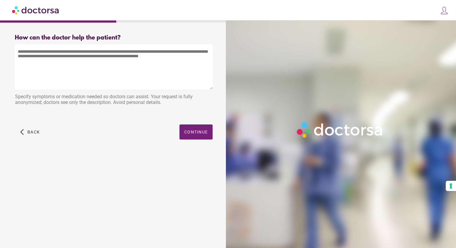 The width and height of the screenshot is (456, 248). I want to click on button: Continue, so click(196, 132).